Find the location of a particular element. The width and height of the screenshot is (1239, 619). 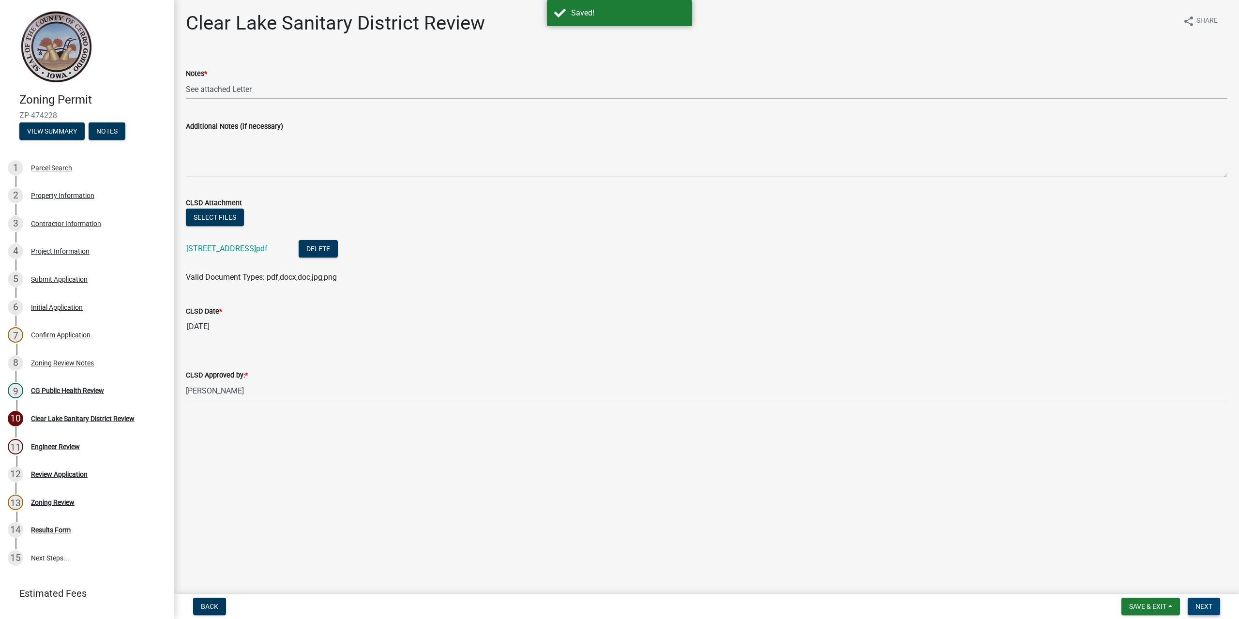

div: 7 is located at coordinates (15, 335).